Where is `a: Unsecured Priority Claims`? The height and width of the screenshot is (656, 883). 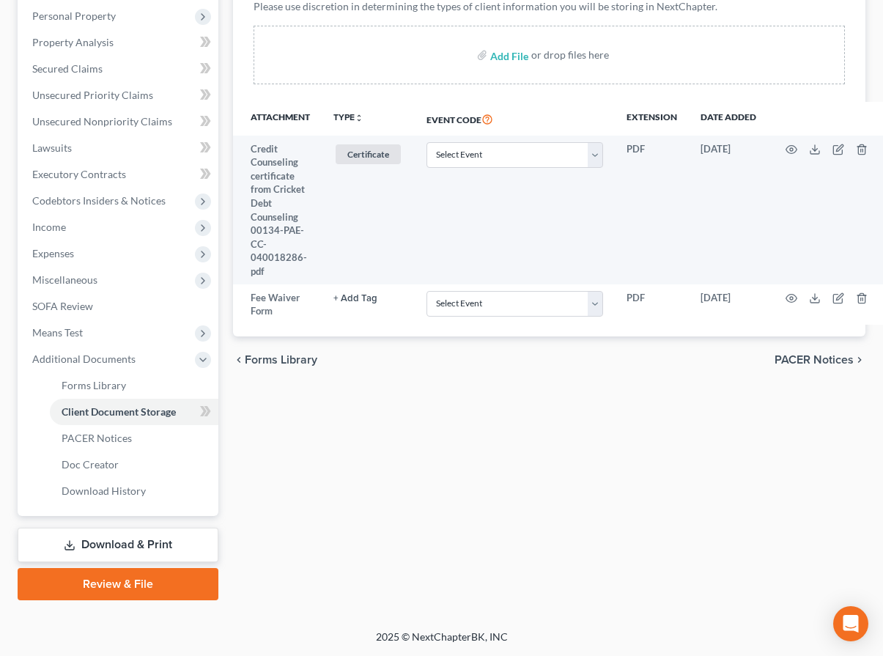 a: Unsecured Priority Claims is located at coordinates (120, 95).